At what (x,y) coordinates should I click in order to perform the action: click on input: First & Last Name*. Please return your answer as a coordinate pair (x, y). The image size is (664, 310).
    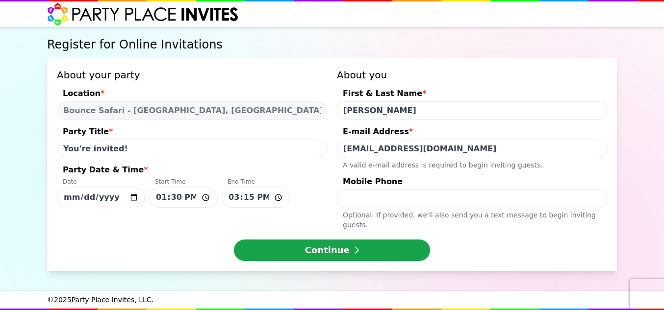
    Looking at the image, I should click on (472, 111).